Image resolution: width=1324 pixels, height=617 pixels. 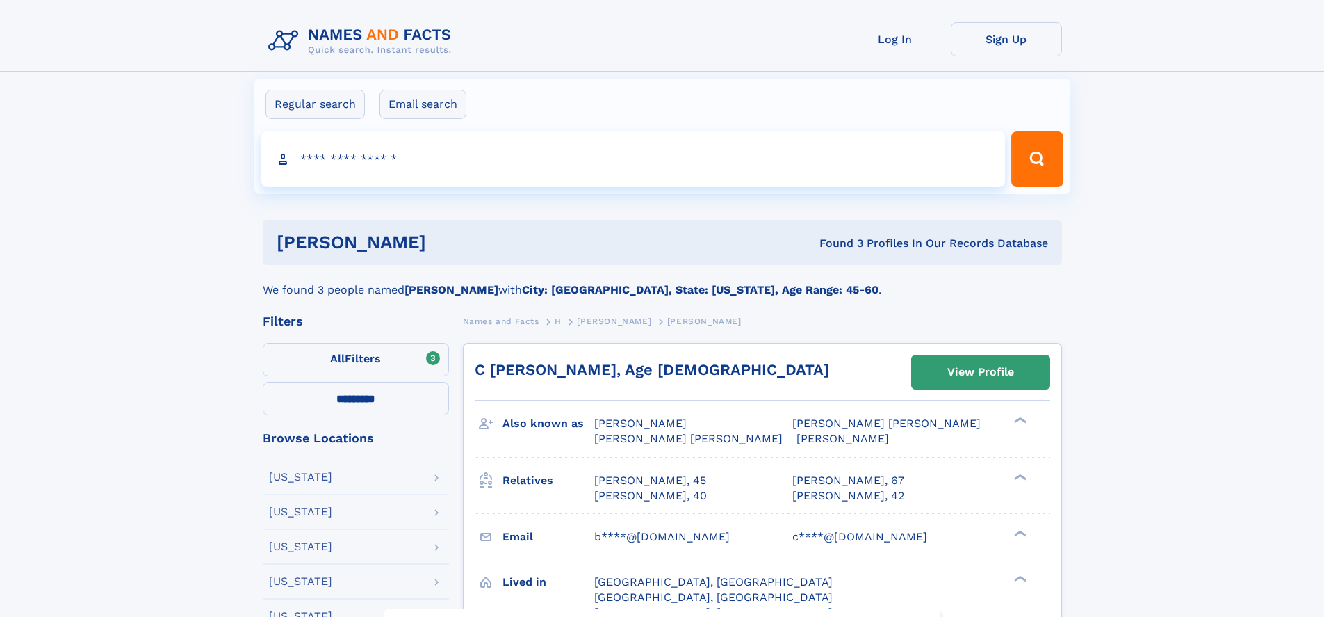 I want to click on div: We found 3 people named with ., so click(x=662, y=281).